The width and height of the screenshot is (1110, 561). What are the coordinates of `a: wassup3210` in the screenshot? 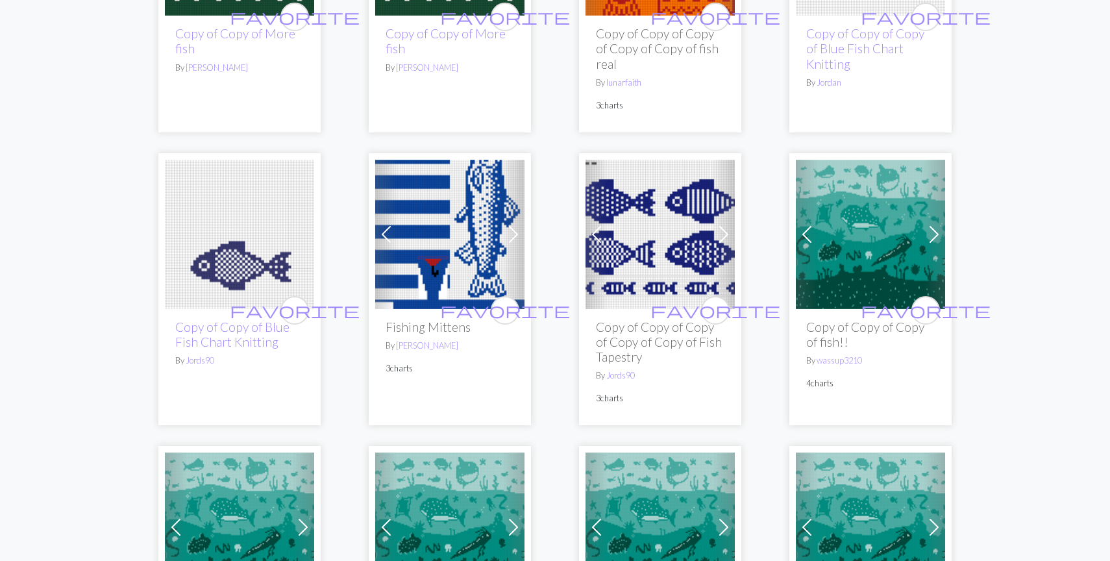 It's located at (840, 360).